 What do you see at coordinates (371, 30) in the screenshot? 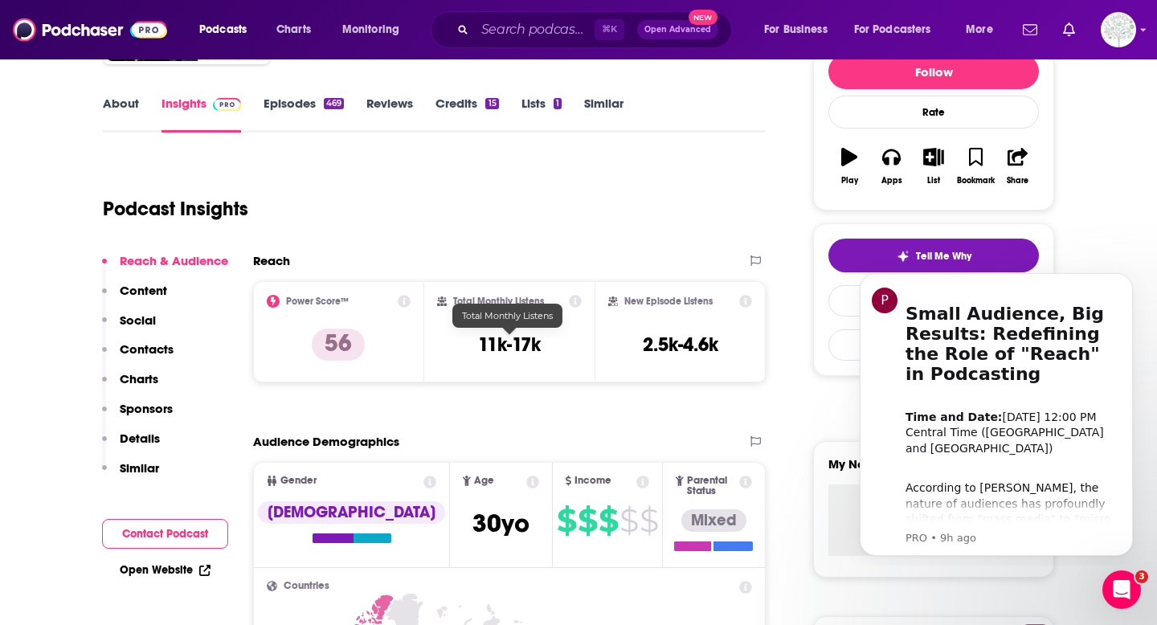
I see `span: Monitoring` at bounding box center [371, 30].